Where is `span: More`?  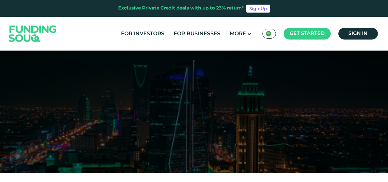 span: More is located at coordinates (237, 34).